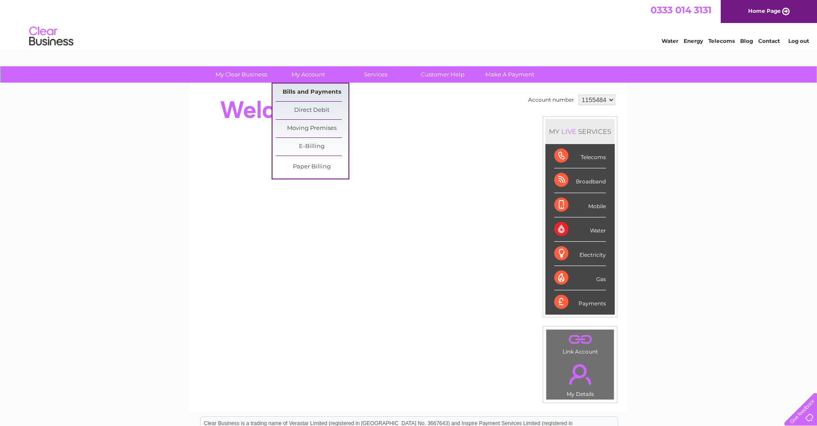  I want to click on div: Telecoms, so click(580, 156).